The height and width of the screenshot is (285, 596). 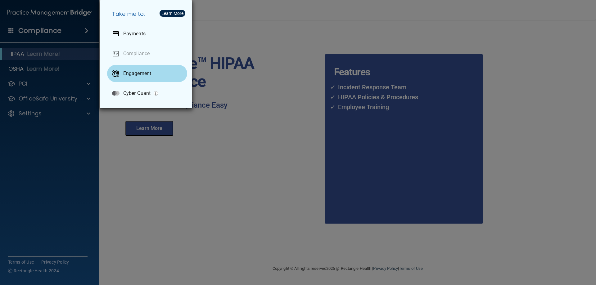 What do you see at coordinates (147, 34) in the screenshot?
I see `a: Payments` at bounding box center [147, 34].